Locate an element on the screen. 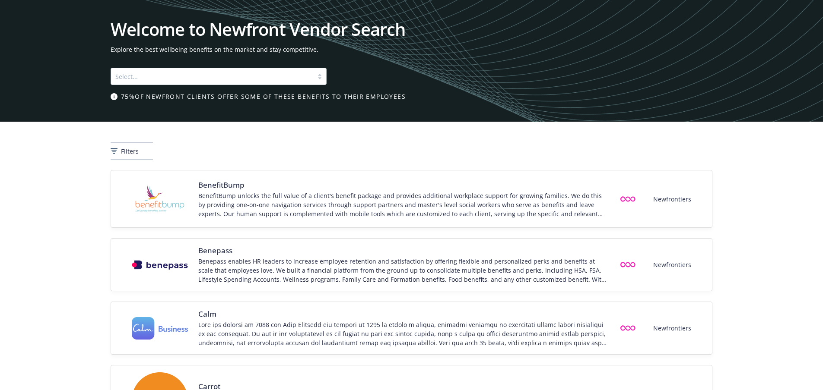  img: Vendor logo for Benepass is located at coordinates (160, 265).